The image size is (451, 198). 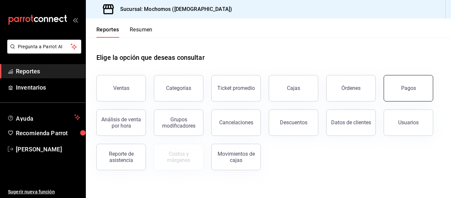 I want to click on a: Pregunta a Parrot AI, so click(x=43, y=51).